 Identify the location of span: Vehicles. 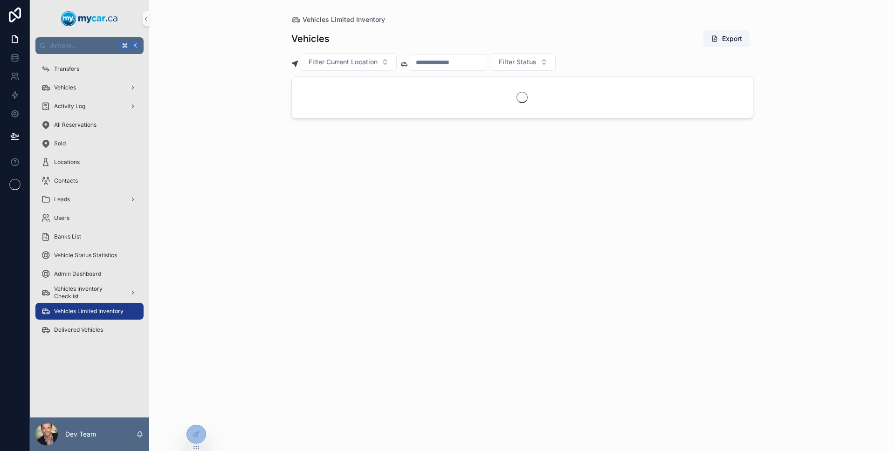
(65, 88).